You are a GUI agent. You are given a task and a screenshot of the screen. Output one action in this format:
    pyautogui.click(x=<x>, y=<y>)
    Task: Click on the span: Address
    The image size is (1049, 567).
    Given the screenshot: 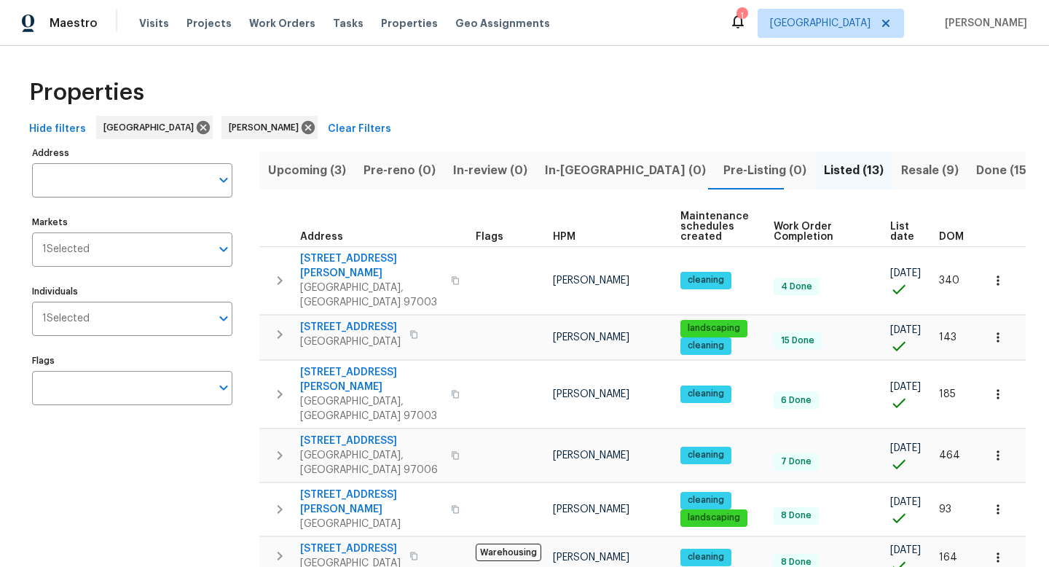 What is the action you would take?
    pyautogui.click(x=321, y=237)
    